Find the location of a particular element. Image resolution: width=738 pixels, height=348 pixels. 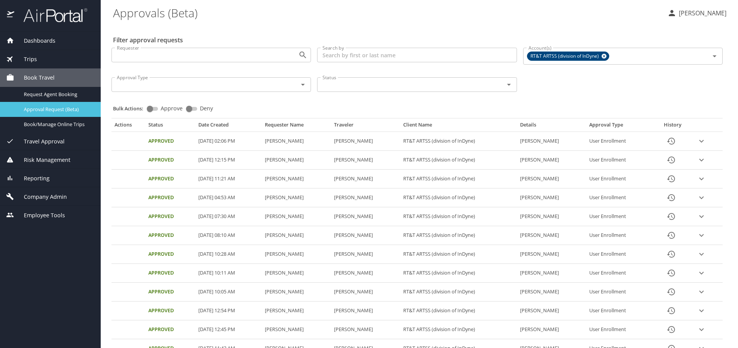

h2: Filter approval requests is located at coordinates (148, 40).